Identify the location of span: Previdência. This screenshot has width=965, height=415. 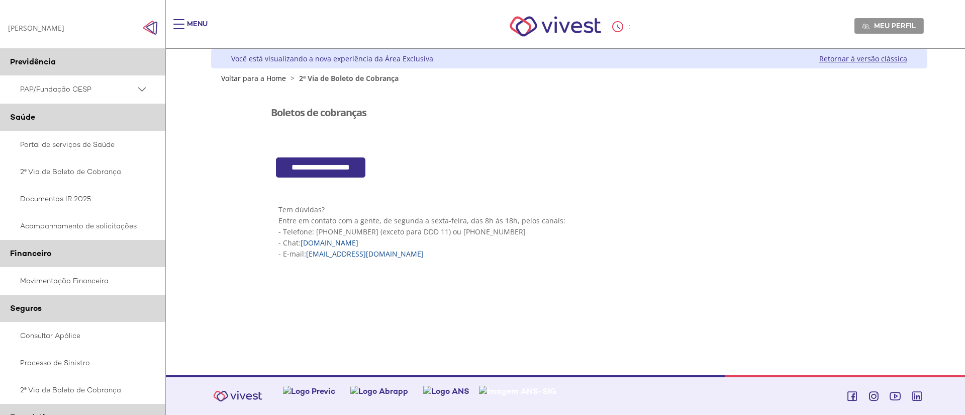
(33, 61).